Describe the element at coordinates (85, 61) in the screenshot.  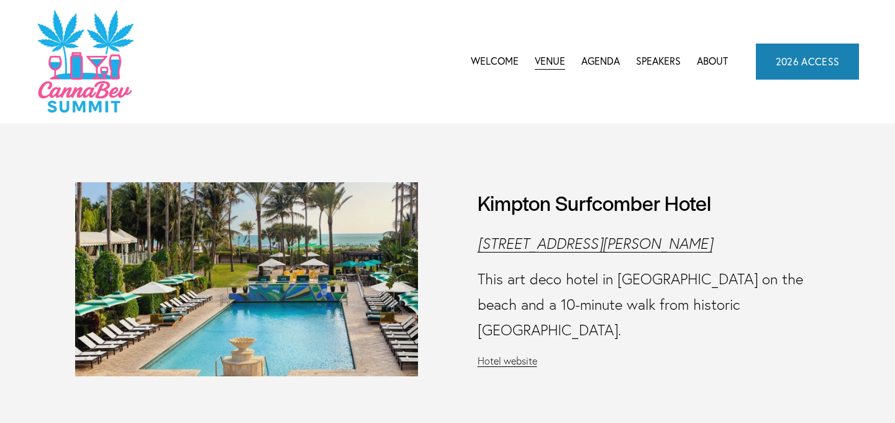
I see `a: CannaDataCon` at that location.